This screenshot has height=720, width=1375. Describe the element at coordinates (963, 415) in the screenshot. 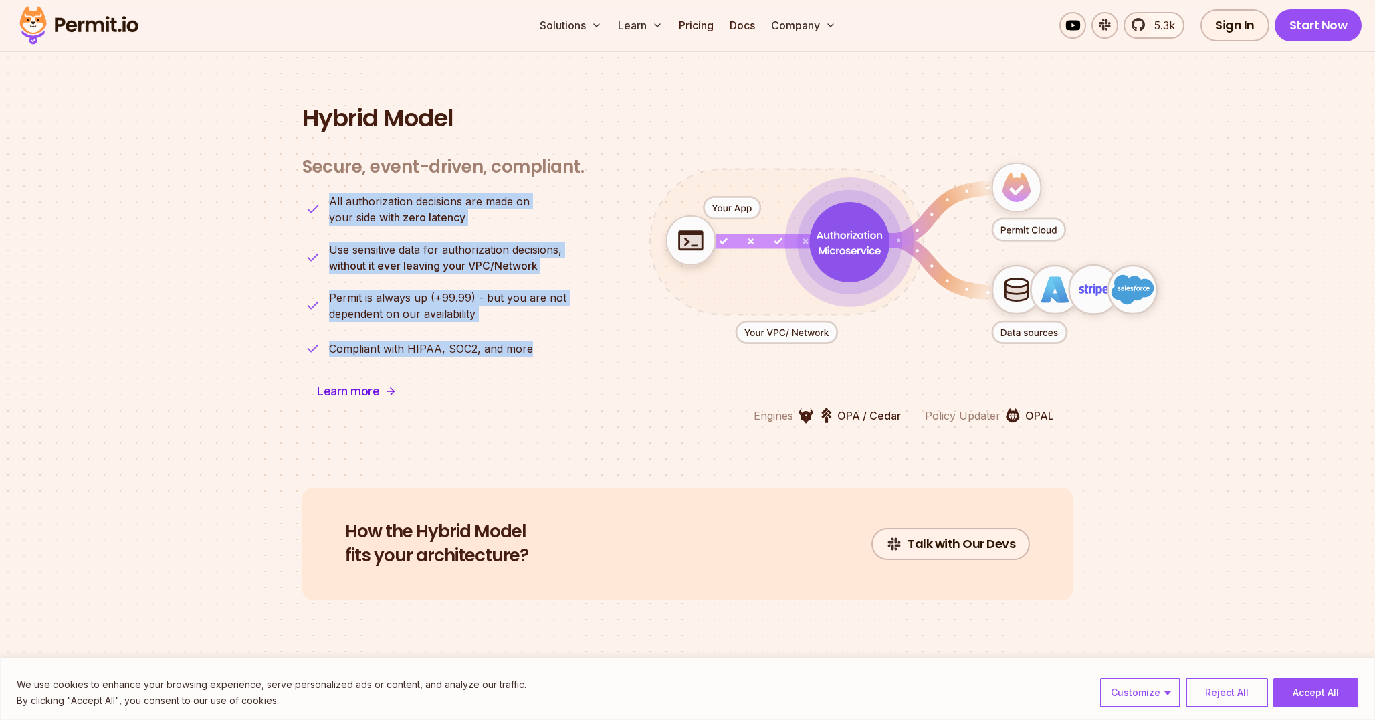

I see `p: Policy Updater` at that location.